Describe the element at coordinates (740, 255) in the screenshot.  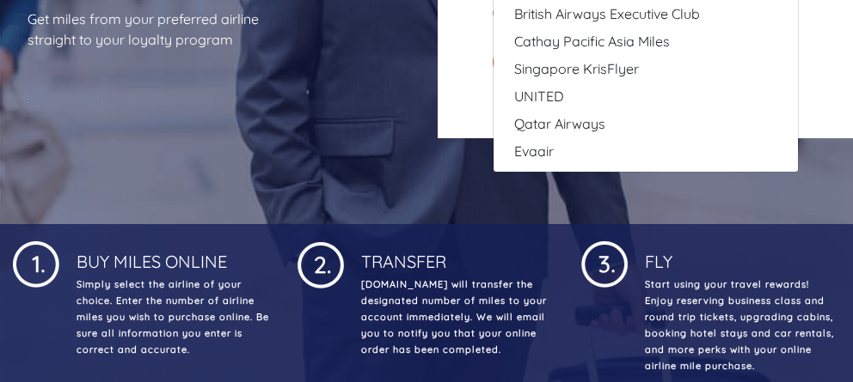
I see `h4: Fly` at that location.